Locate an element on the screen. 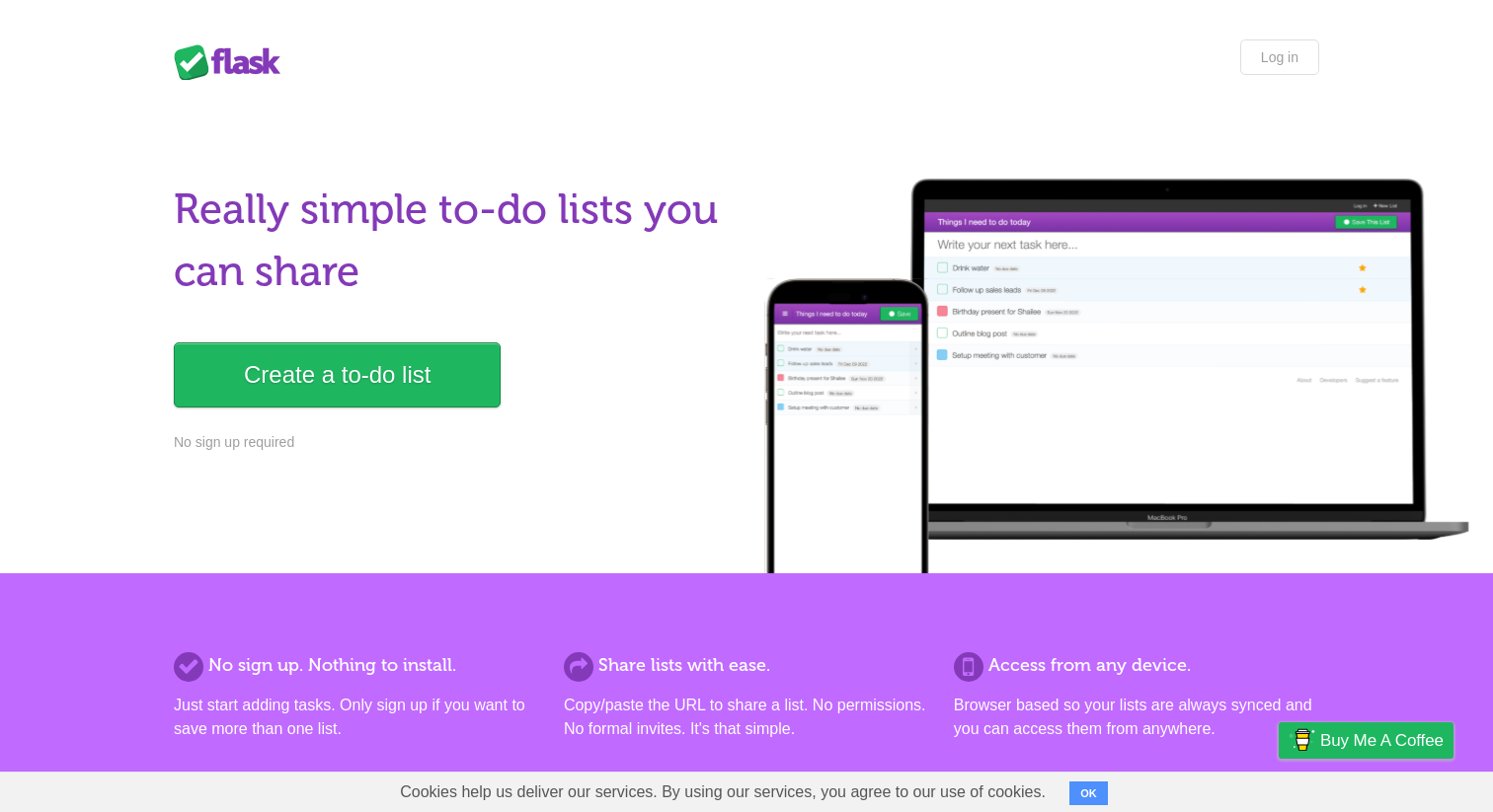  a: Log in is located at coordinates (1280, 58).